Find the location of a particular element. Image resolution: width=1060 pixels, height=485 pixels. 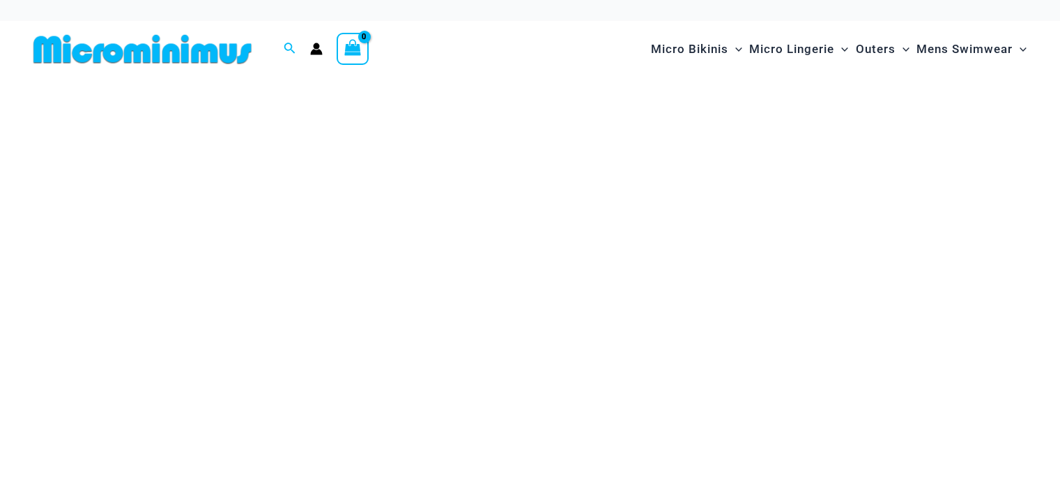

a: OutersMenu ToggleMenu Toggle is located at coordinates (883, 49).